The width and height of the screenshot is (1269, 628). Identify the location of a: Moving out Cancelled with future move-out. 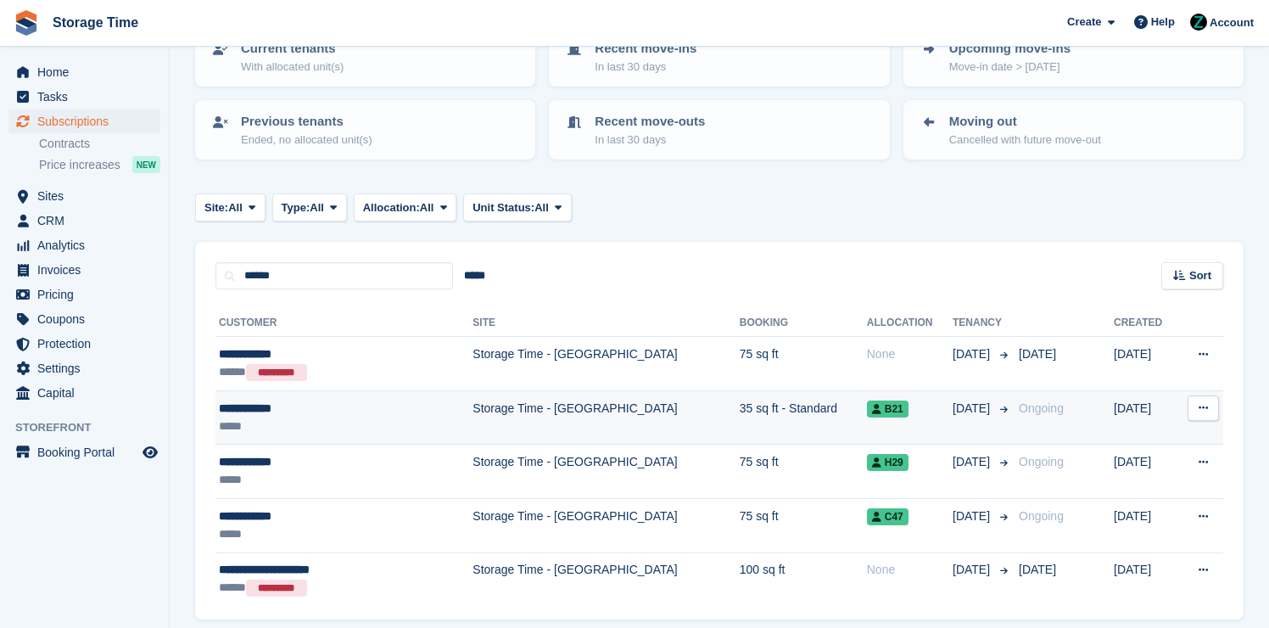
(1073, 130).